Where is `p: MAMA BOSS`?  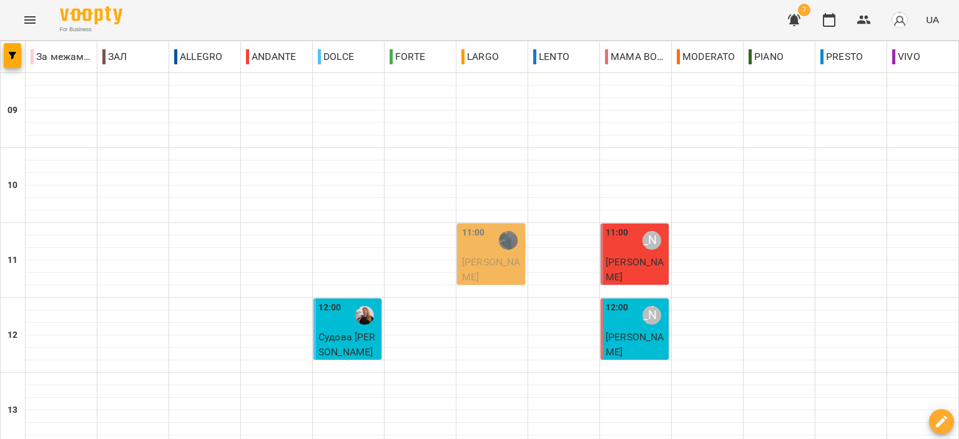
p: MAMA BOSS is located at coordinates (635, 57).